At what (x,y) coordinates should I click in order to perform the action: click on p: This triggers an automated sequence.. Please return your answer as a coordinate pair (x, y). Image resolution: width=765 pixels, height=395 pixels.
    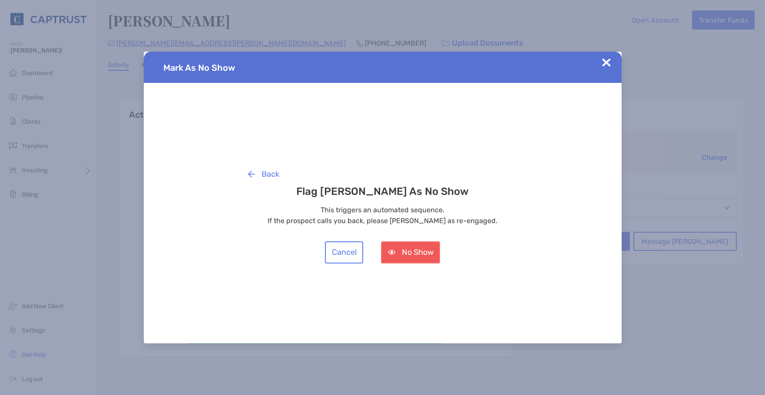
    Looking at the image, I should click on (383, 210).